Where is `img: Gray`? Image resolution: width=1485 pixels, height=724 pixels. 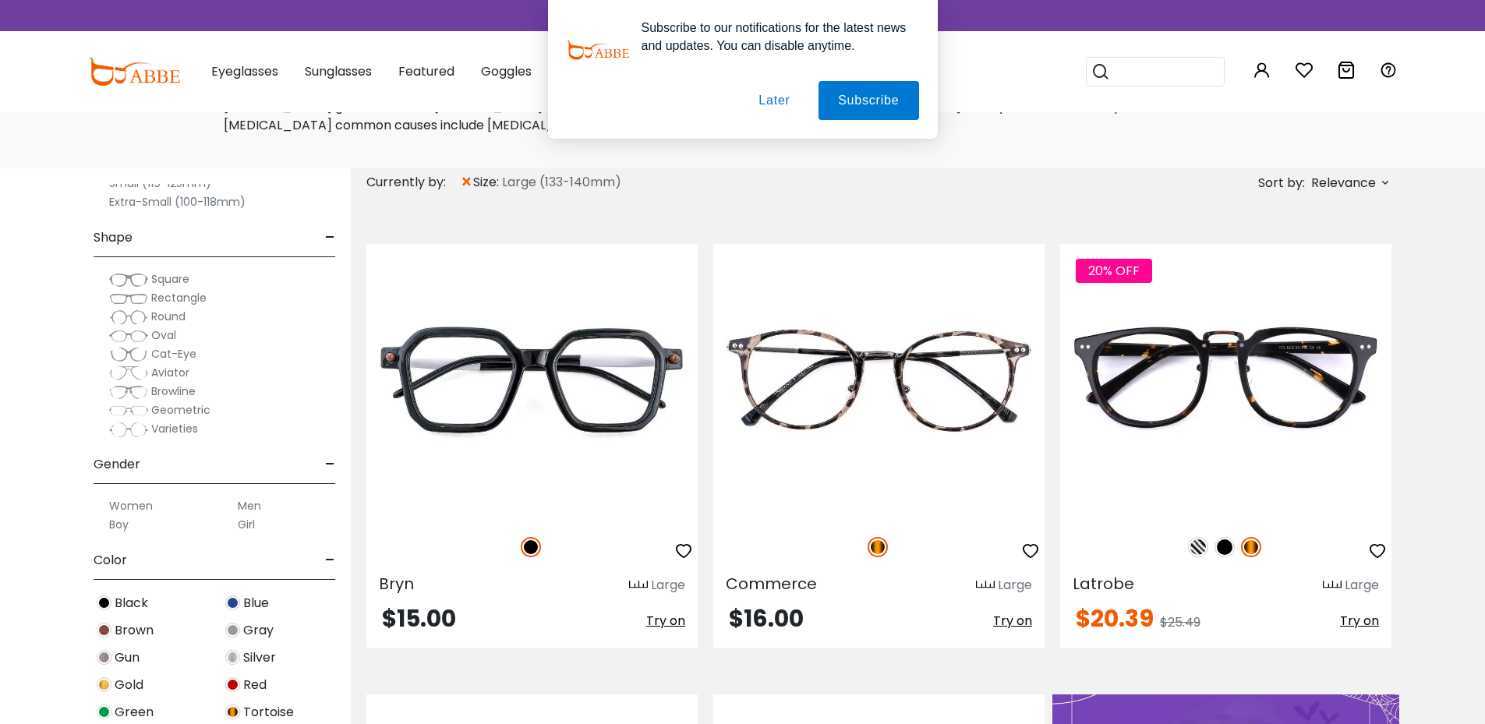
img: Gray is located at coordinates (232, 630).